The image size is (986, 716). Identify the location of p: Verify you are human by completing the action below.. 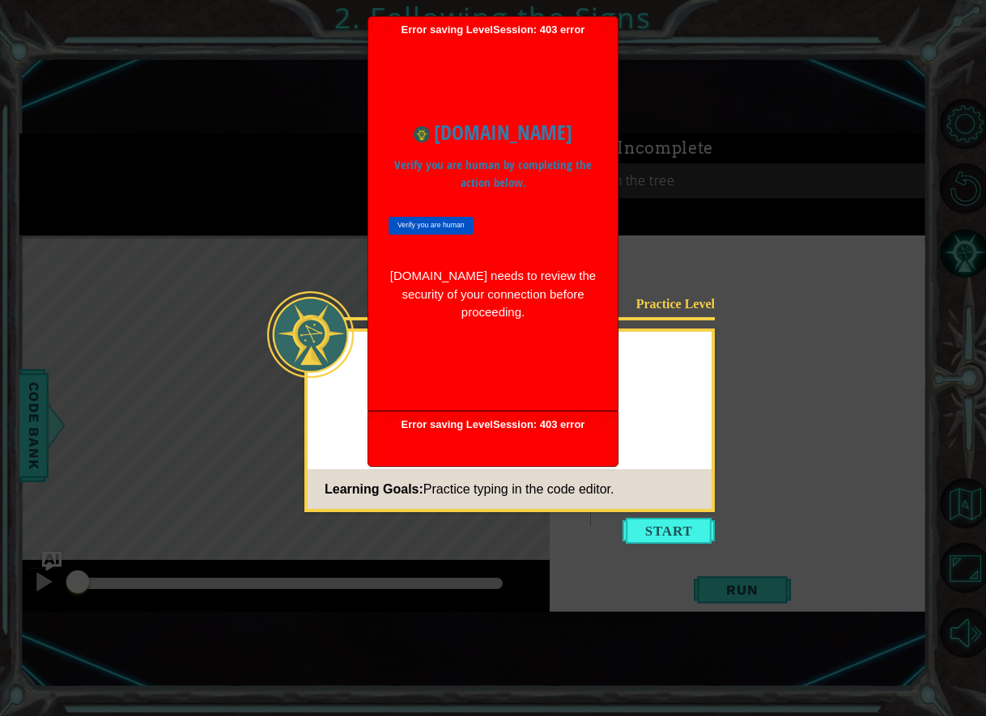
(493, 174).